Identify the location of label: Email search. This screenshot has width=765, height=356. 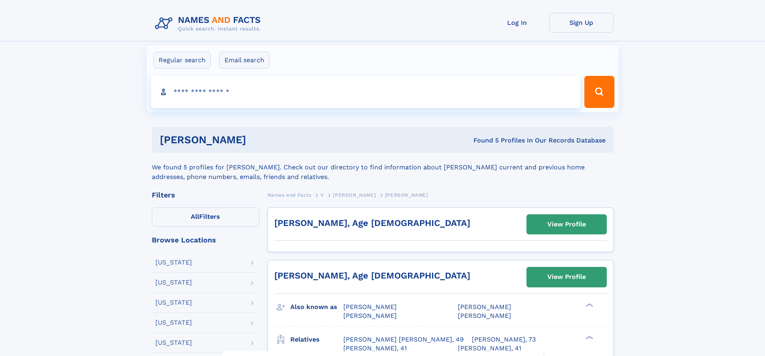
(244, 60).